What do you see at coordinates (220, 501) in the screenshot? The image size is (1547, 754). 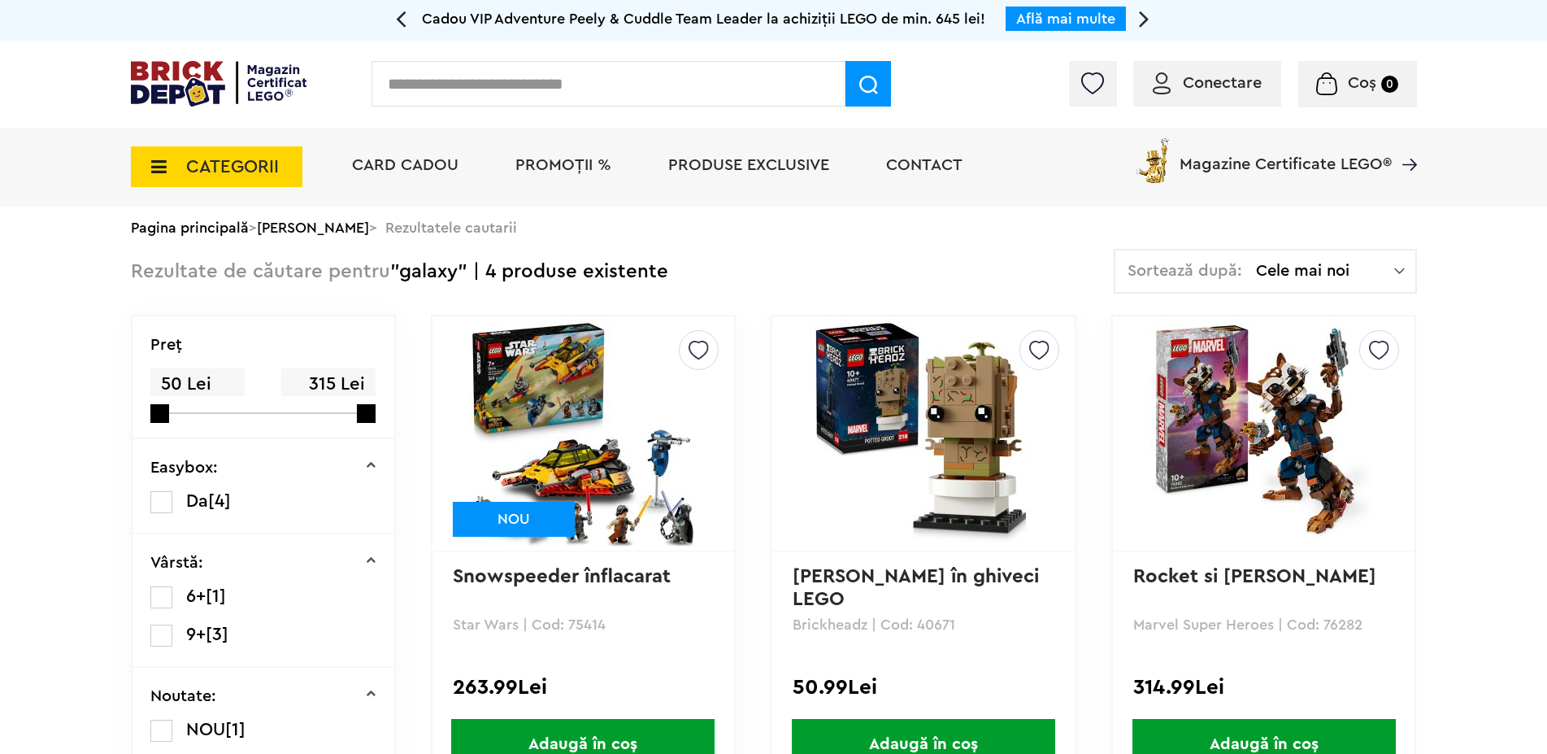 I see `span: [4]` at bounding box center [220, 501].